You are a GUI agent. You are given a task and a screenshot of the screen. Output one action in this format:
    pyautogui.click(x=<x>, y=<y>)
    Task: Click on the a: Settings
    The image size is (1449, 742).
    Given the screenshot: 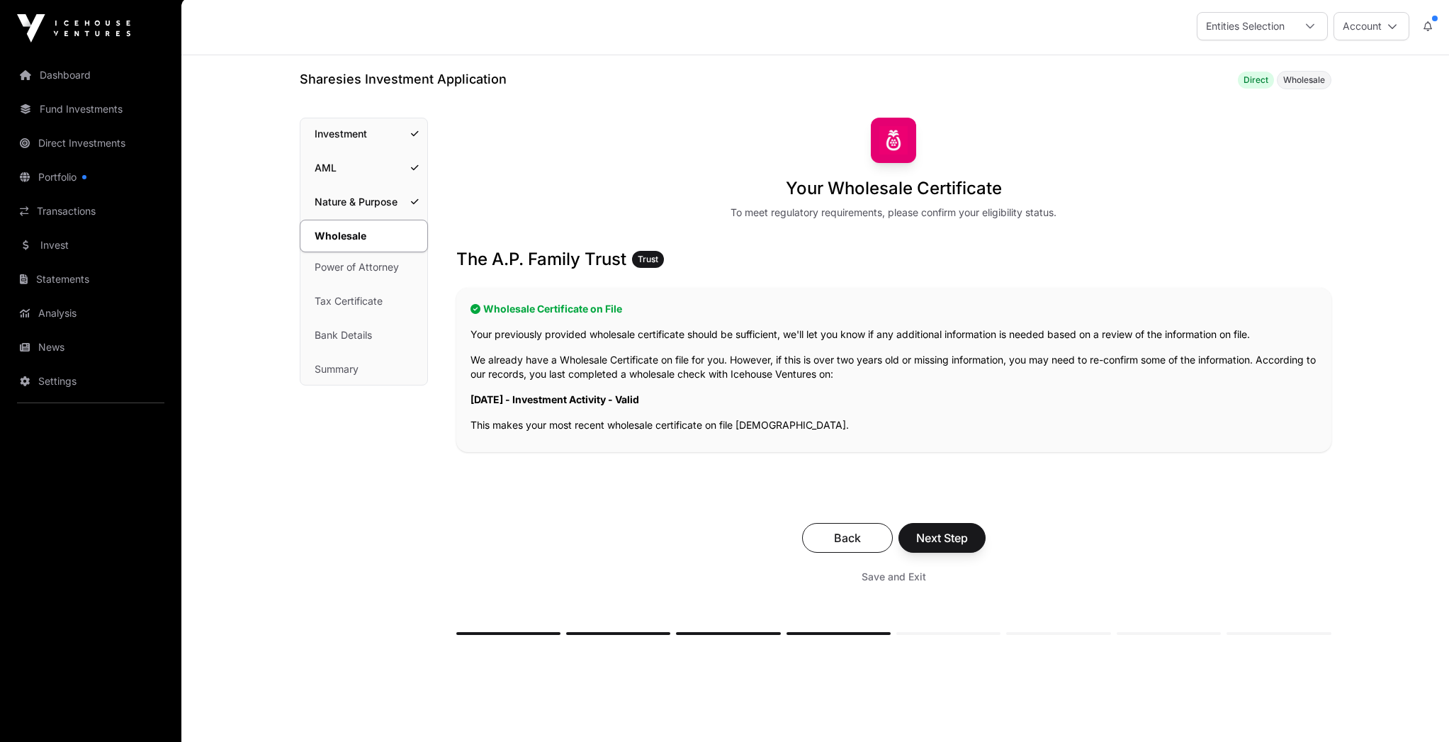 What is the action you would take?
    pyautogui.click(x=91, y=381)
    